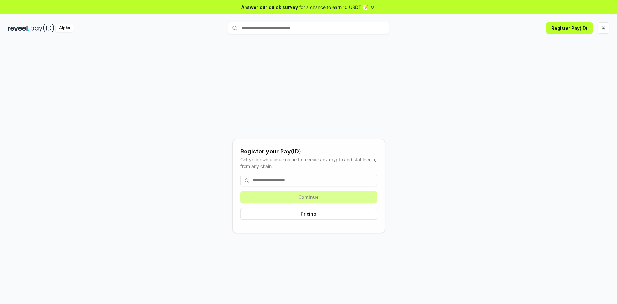  What do you see at coordinates (308, 151) in the screenshot?
I see `div: Register your Pay(ID)` at bounding box center [308, 151].